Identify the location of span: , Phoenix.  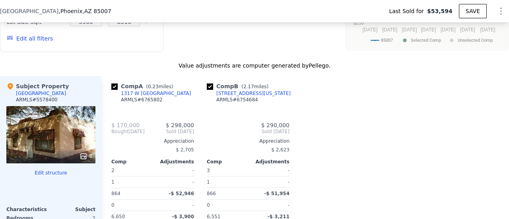
(85, 11).